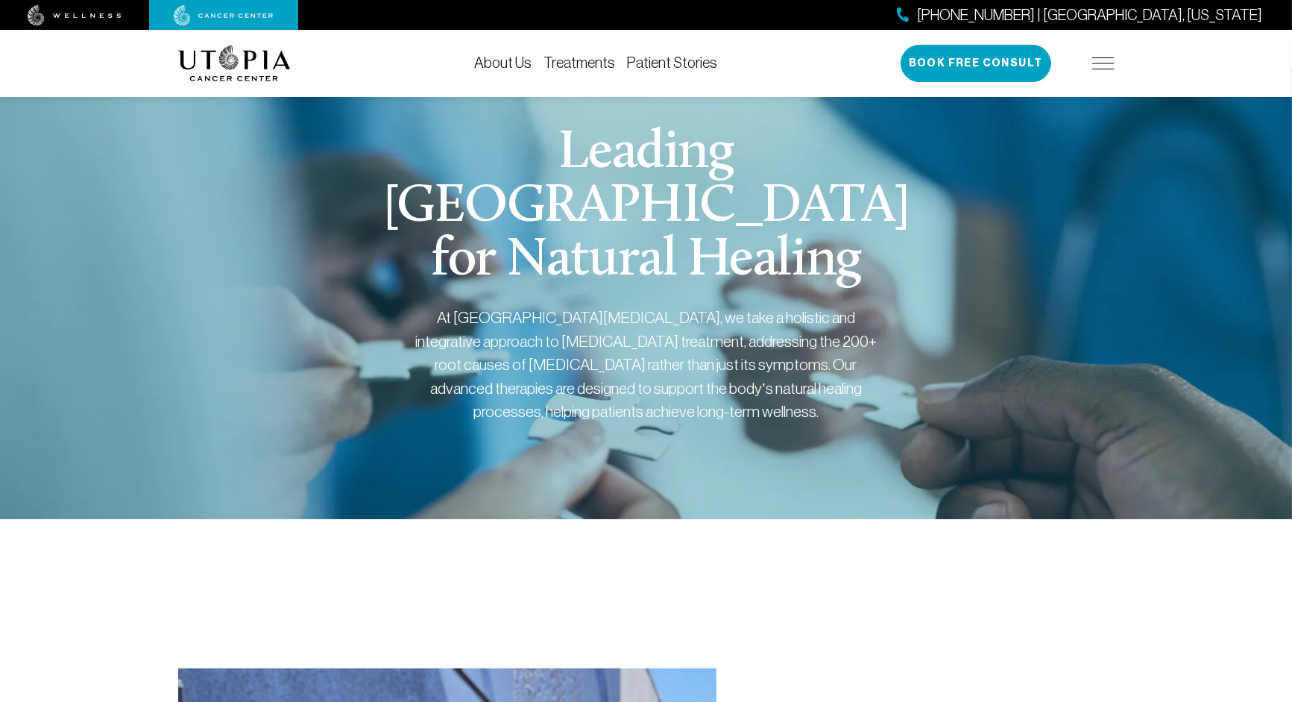 This screenshot has width=1292, height=702. Describe the element at coordinates (502, 63) in the screenshot. I see `a: About Us` at that location.